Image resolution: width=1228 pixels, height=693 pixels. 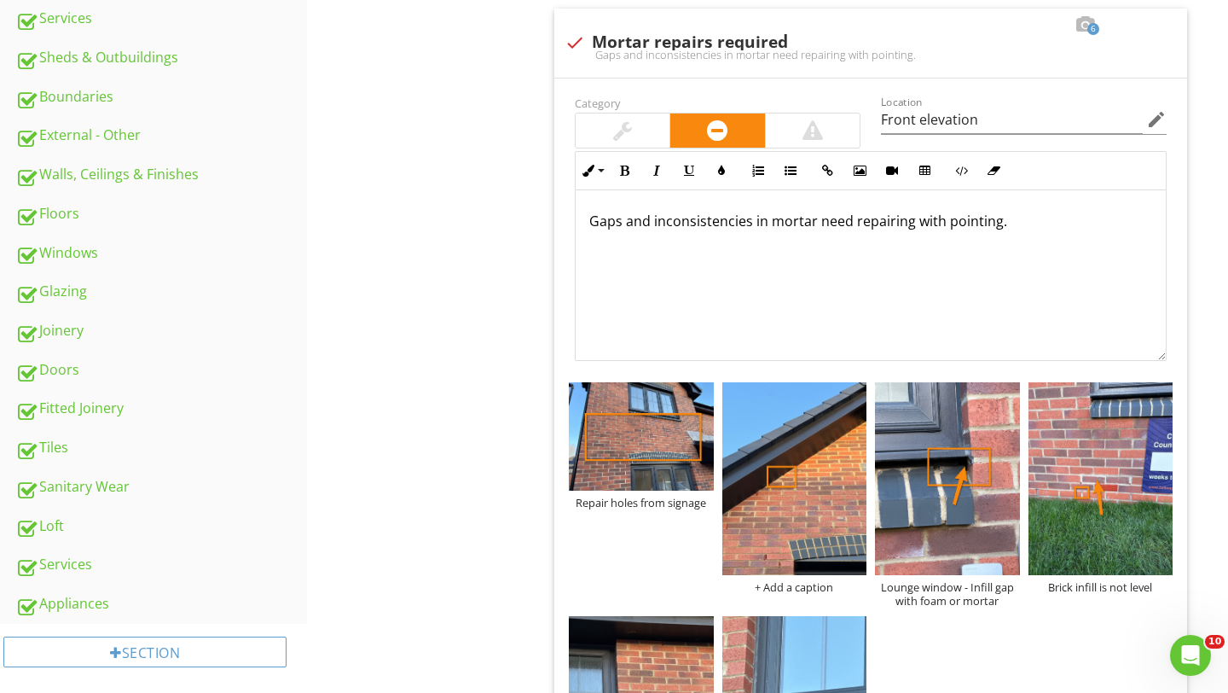 What do you see at coordinates (722, 171) in the screenshot?
I see `button: Colors` at bounding box center [722, 171].